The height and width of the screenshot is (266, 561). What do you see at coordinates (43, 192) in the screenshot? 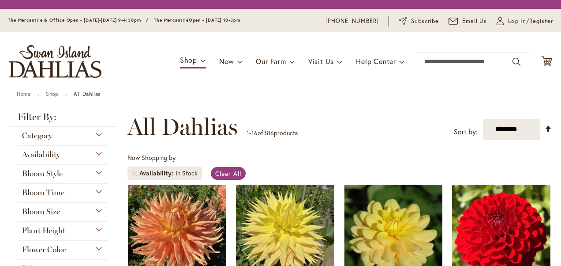
I see `span: Bloom Time` at bounding box center [43, 192].